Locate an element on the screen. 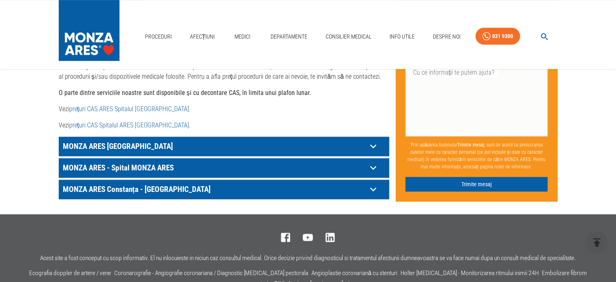 This screenshot has width=616, height=282. a: 031 9300 is located at coordinates (498, 36).